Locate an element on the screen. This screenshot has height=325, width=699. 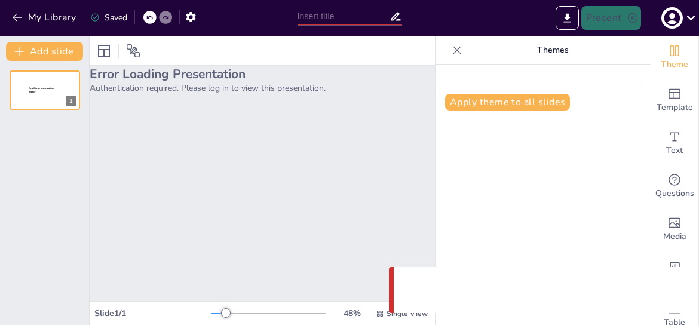
button: My Library is located at coordinates (45, 17).